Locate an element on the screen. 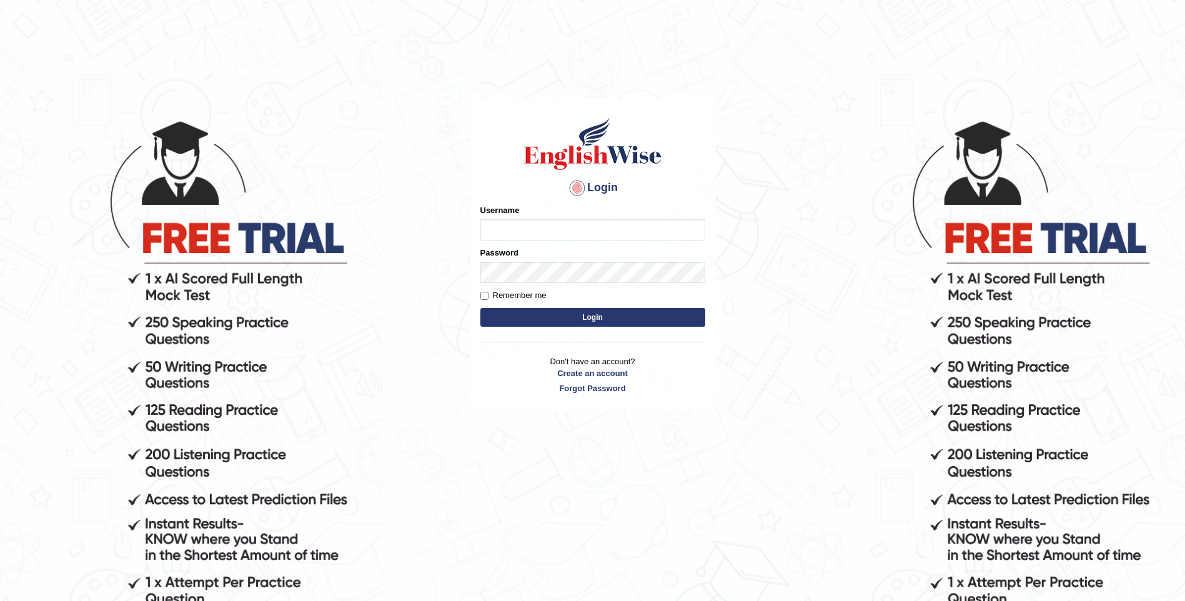 This screenshot has width=1185, height=601. label: Username is located at coordinates (500, 210).